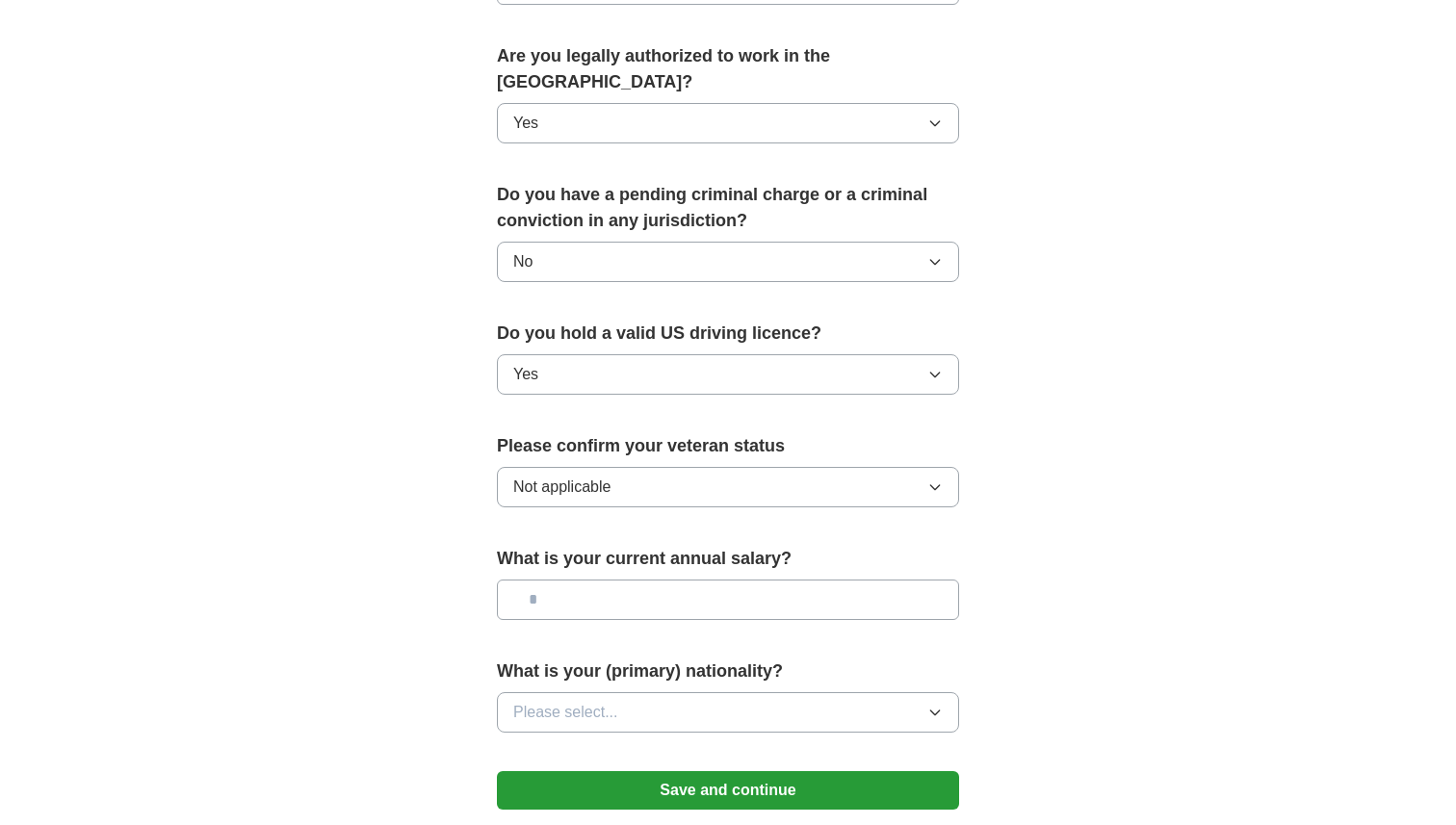  I want to click on label: Do you hold a valid US driving licence?, so click(728, 333).